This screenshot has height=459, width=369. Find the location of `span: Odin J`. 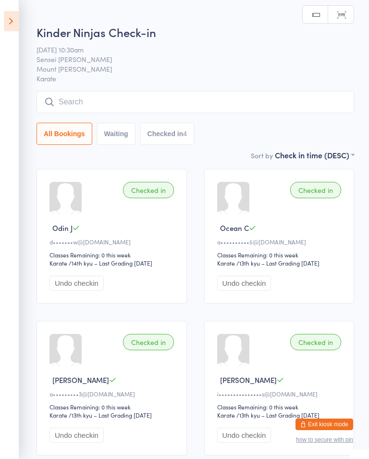

span: Odin J is located at coordinates (62, 227).